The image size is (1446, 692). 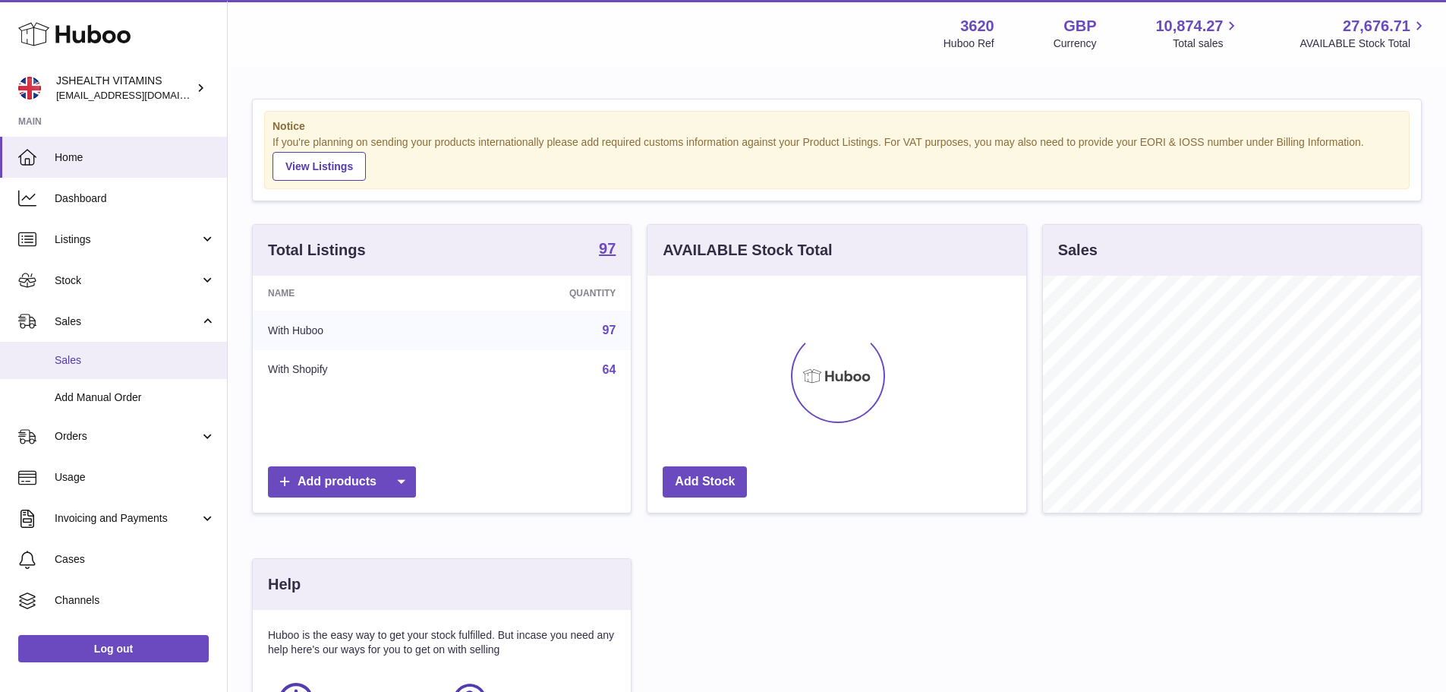 What do you see at coordinates (1080, 26) in the screenshot?
I see `strong: GBP` at bounding box center [1080, 26].